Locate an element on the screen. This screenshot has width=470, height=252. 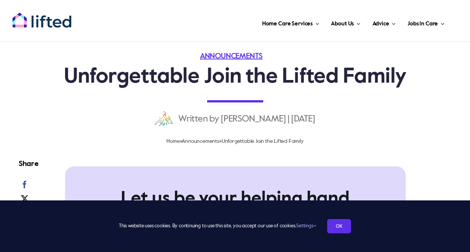
a: OK is located at coordinates (339, 226).